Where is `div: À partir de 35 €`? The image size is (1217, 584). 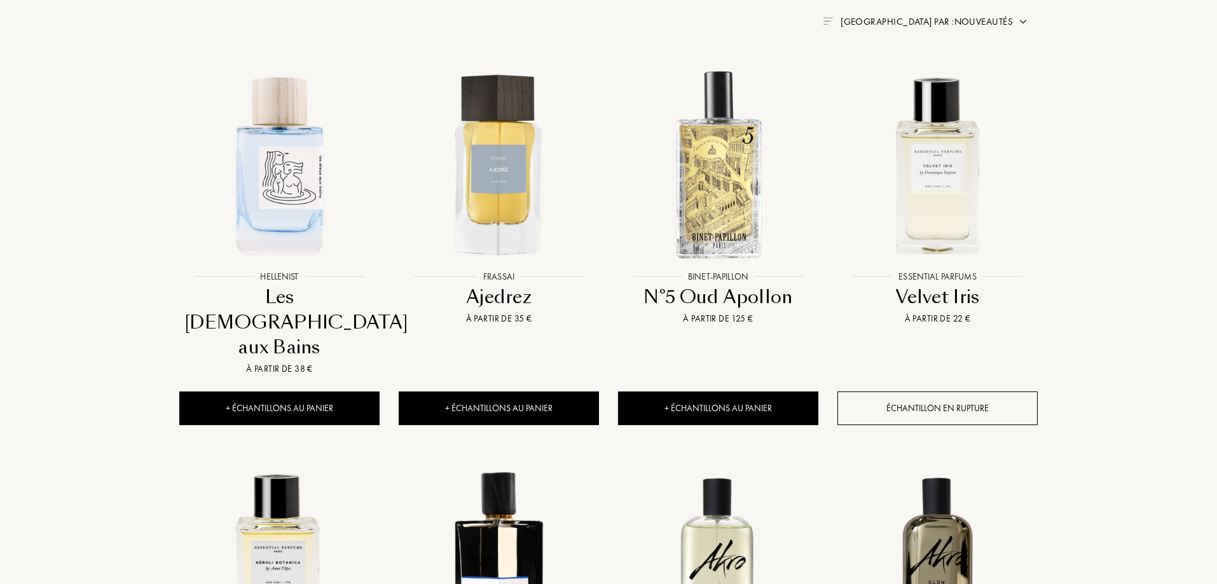 div: À partir de 35 € is located at coordinates (499, 319).